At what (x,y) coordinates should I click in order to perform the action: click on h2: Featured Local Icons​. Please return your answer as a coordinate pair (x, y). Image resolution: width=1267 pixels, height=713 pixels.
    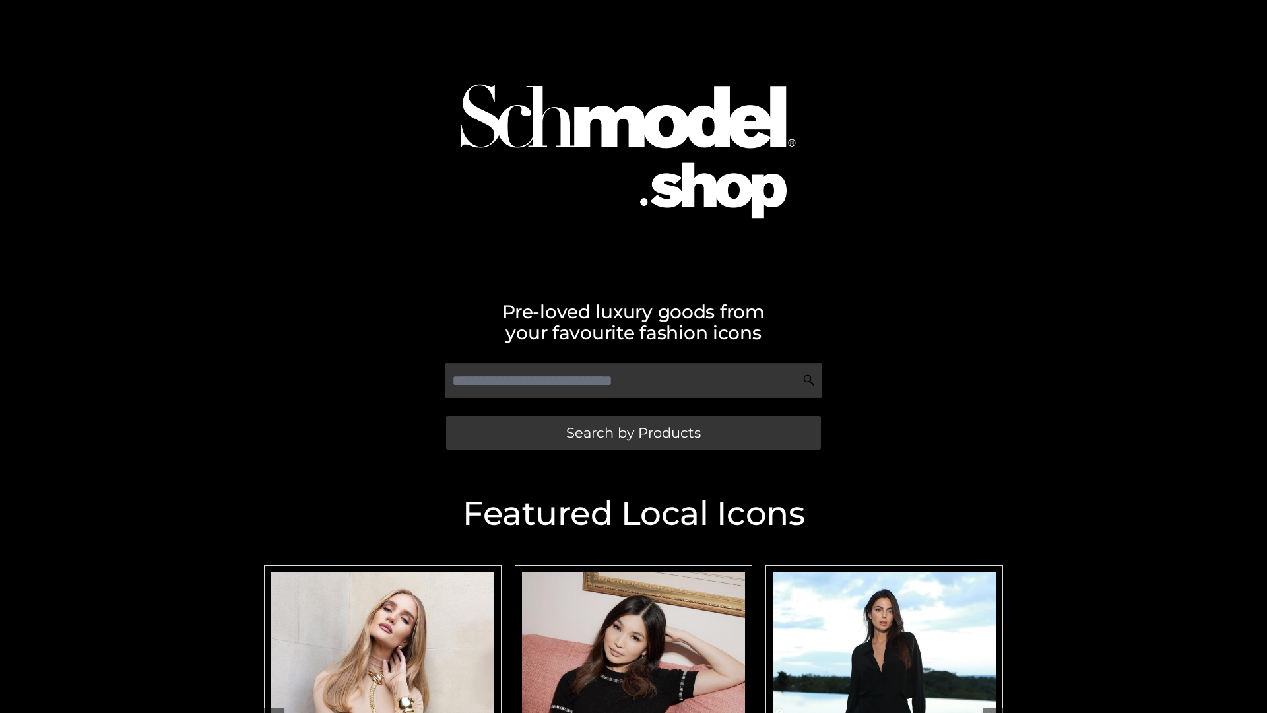
    Looking at the image, I should click on (634, 514).